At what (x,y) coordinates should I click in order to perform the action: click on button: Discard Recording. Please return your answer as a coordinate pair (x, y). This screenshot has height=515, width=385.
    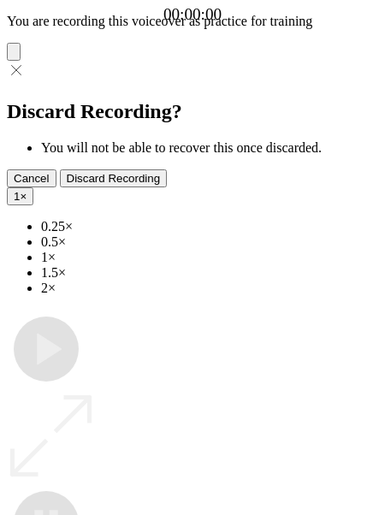
    Looking at the image, I should click on (114, 178).